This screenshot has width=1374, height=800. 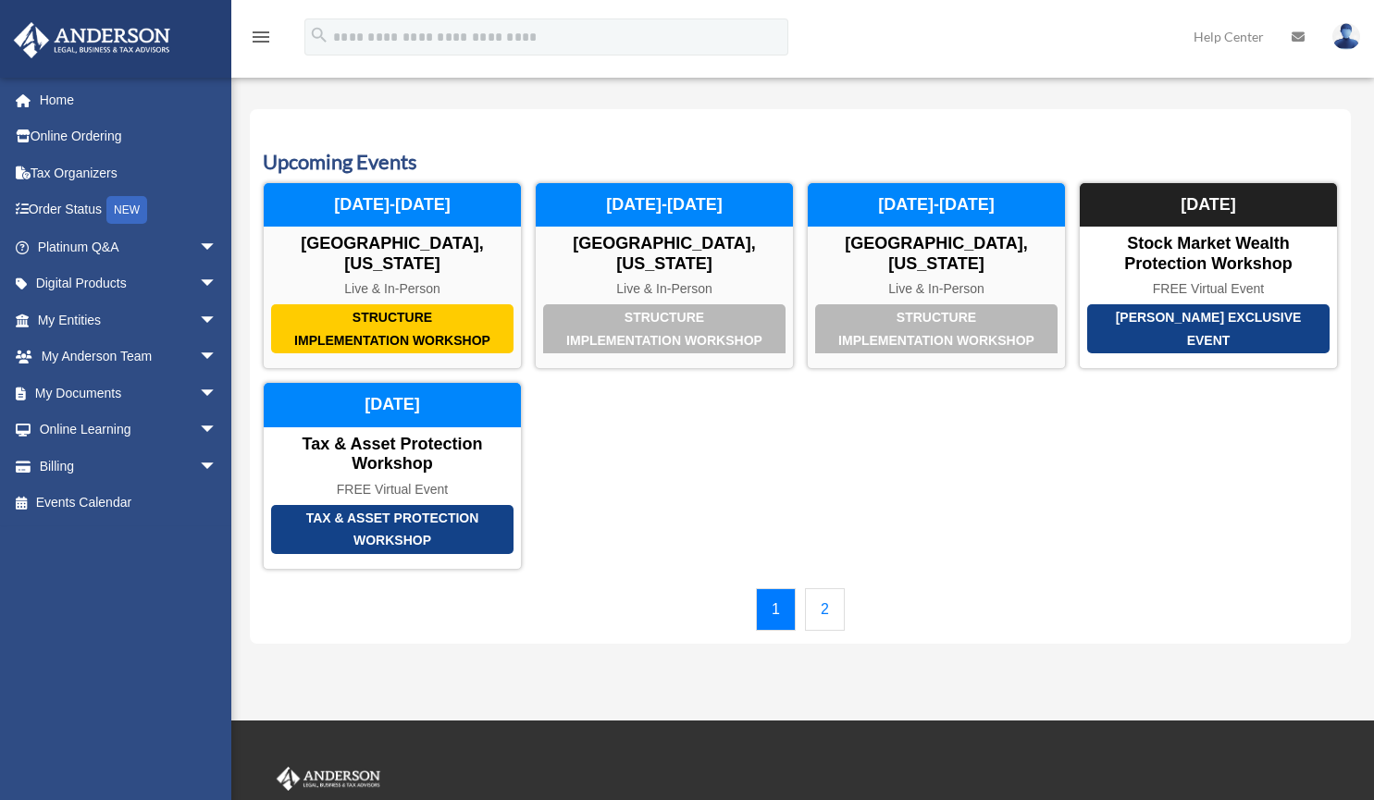 What do you see at coordinates (824, 610) in the screenshot?
I see `a: 2` at bounding box center [824, 610].